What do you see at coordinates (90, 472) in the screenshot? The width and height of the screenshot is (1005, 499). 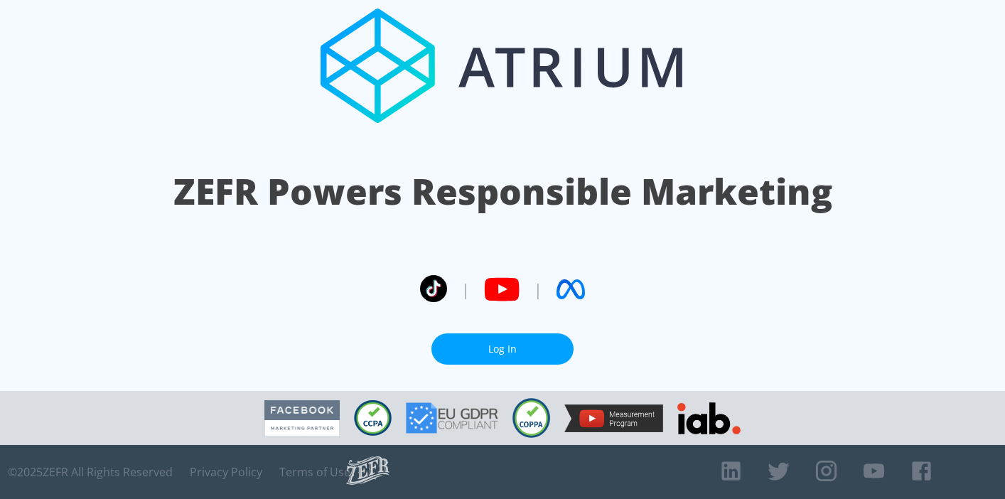 I see `span: © 2025 ZEFR All Rights Reserved` at bounding box center [90, 472].